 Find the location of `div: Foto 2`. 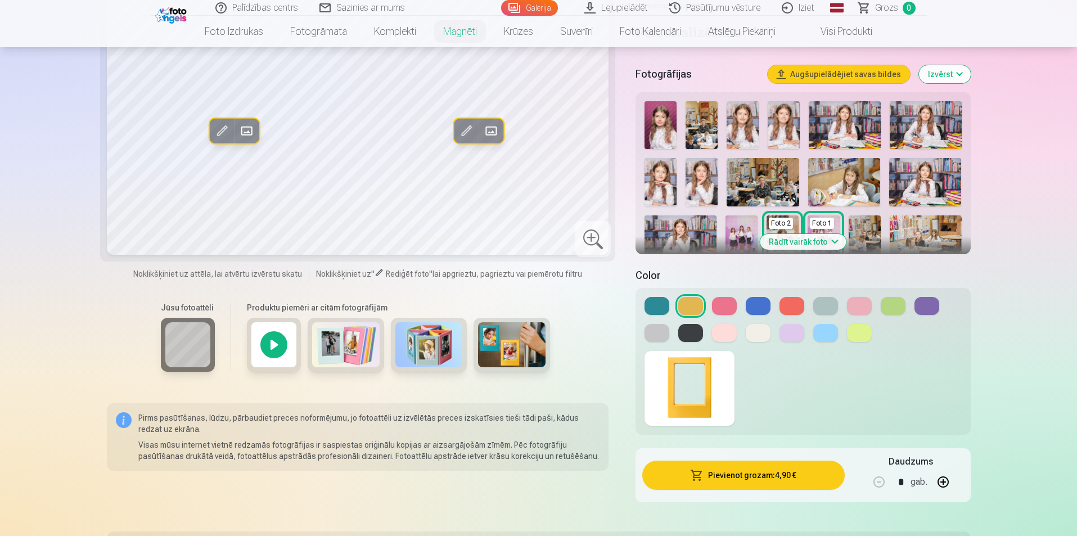

div: Foto 2 is located at coordinates (781, 223).